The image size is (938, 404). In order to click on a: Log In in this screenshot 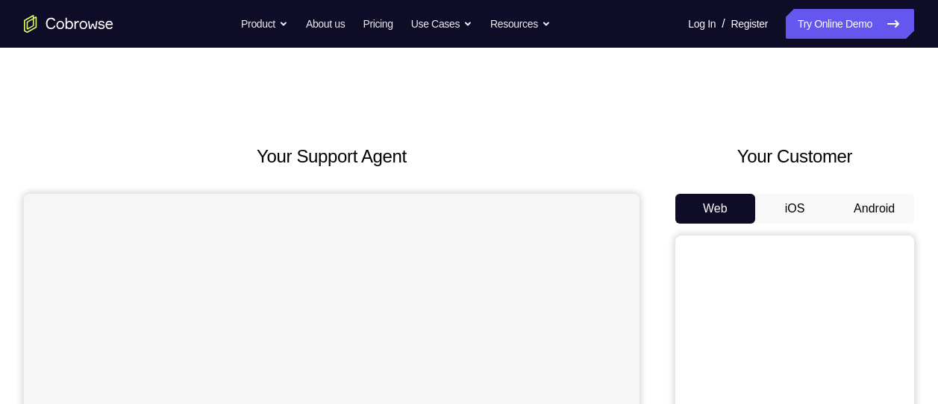, I will do `click(701, 24)`.